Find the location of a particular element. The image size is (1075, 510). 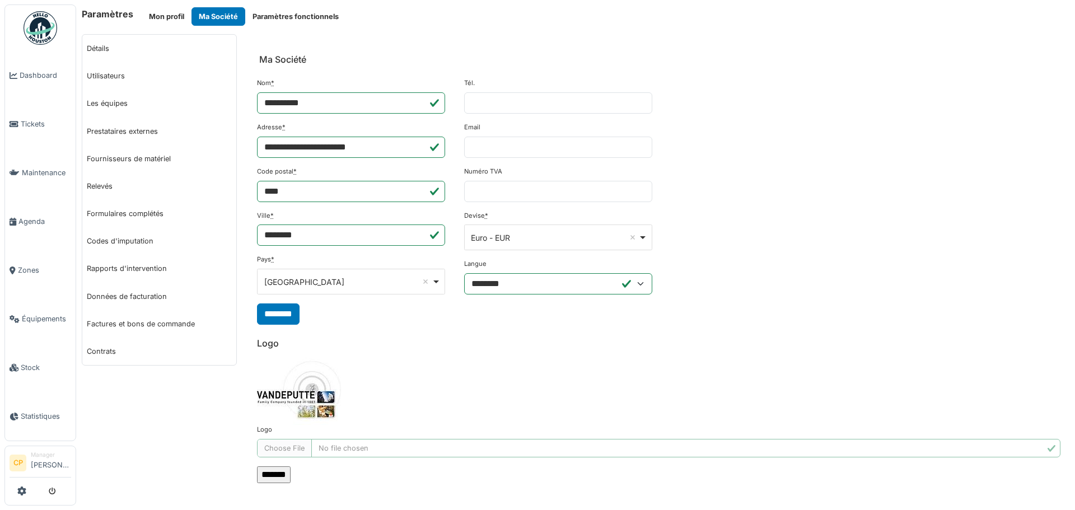

li: CP is located at coordinates (18, 463).